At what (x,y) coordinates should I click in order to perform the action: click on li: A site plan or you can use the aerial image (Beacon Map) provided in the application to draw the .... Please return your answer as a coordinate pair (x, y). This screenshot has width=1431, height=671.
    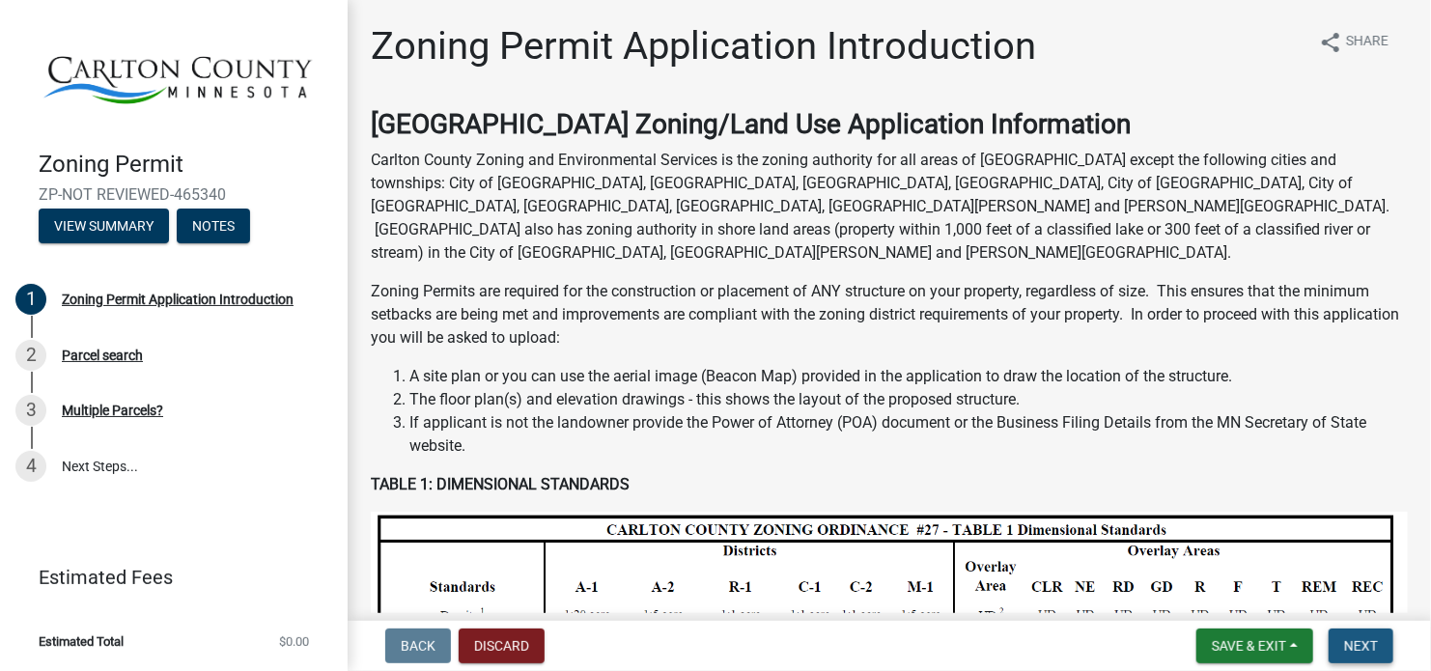
    Looking at the image, I should click on (909, 377).